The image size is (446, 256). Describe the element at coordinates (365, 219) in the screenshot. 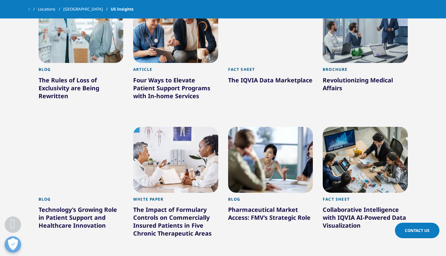

I see `a: Fact Sheet Collaborative Intelligence with IQVIA AI-Powered Data Visualization` at that location.